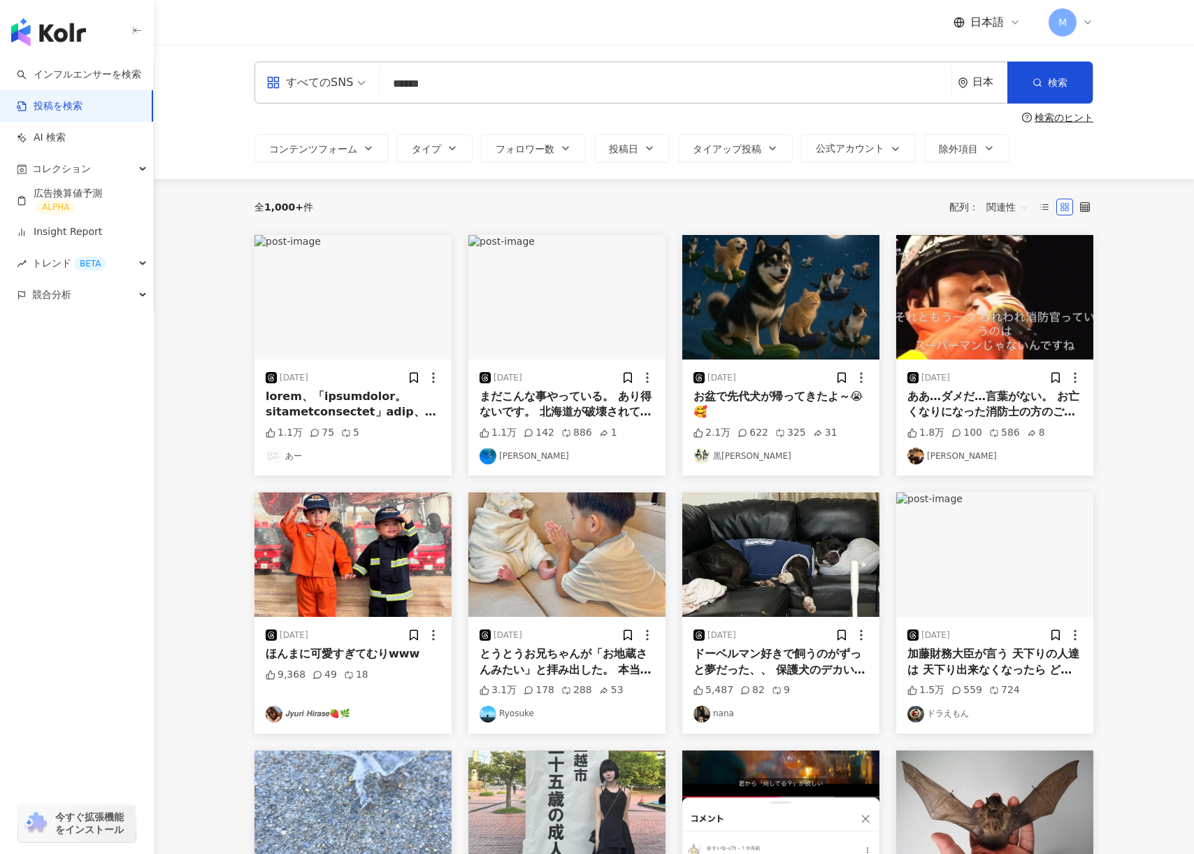  What do you see at coordinates (958, 149) in the screenshot?
I see `span: 除外項目` at bounding box center [958, 149].